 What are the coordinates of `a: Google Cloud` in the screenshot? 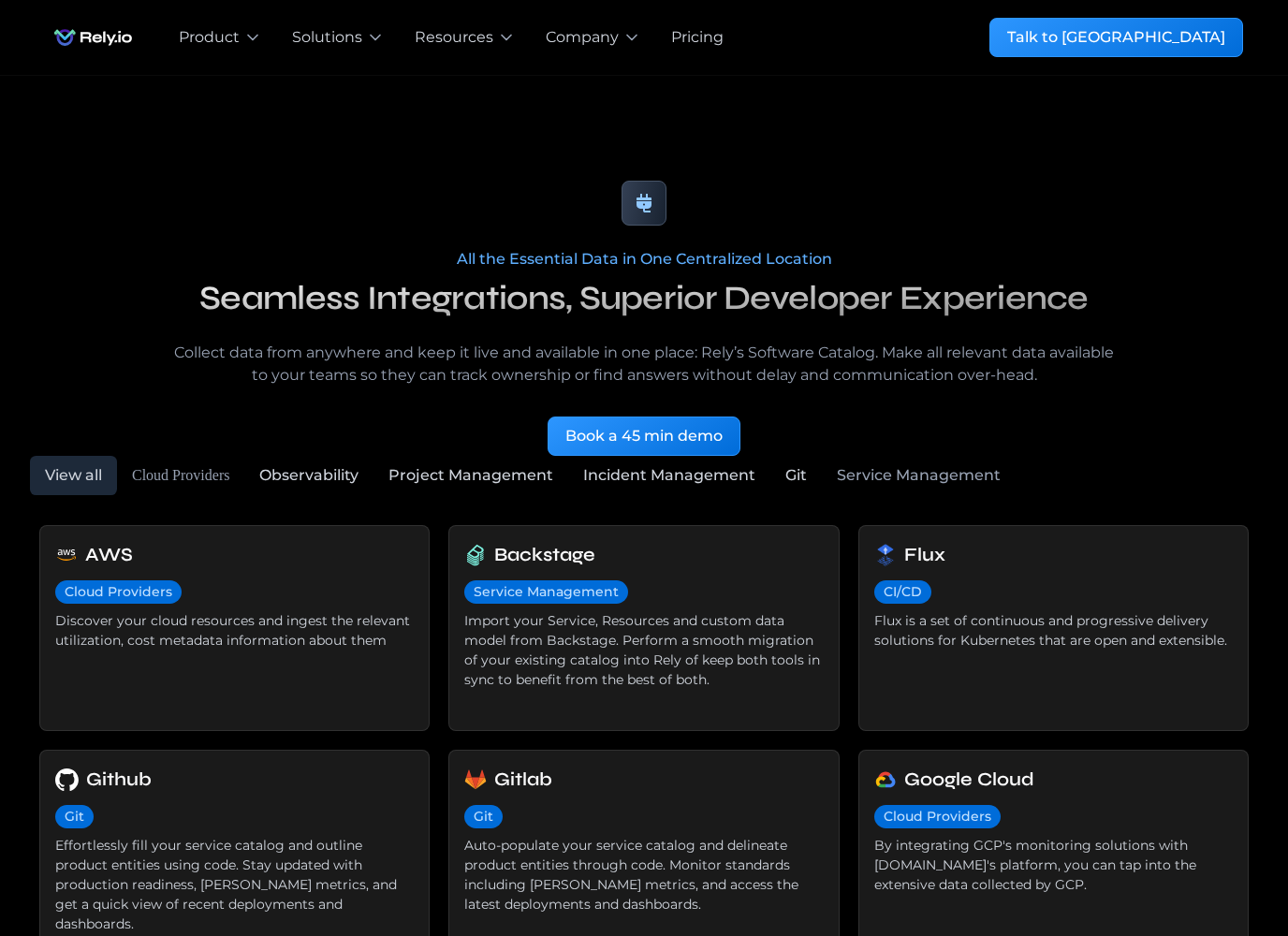 It's located at (1053, 780).